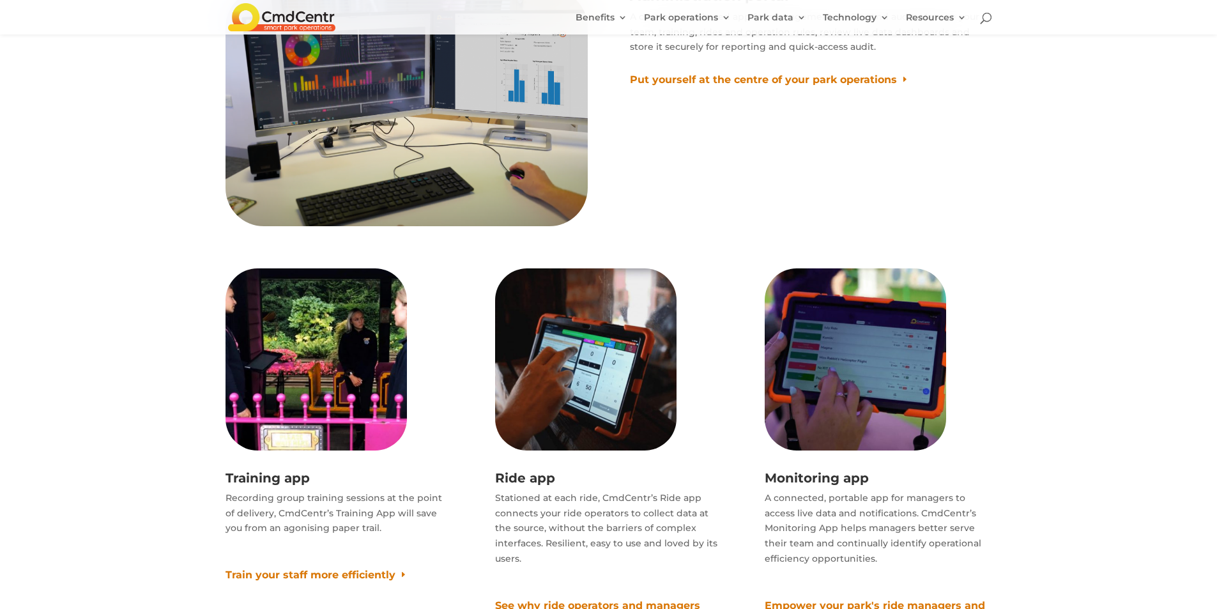  I want to click on a: Put yourself at the centre of your park operations, so click(811, 79).